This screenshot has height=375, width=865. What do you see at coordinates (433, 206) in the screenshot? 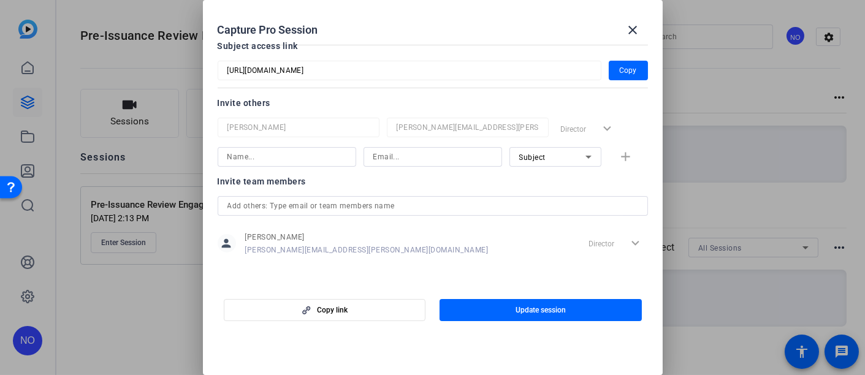
I see `input: Add others: Type email or team members name` at bounding box center [433, 206].